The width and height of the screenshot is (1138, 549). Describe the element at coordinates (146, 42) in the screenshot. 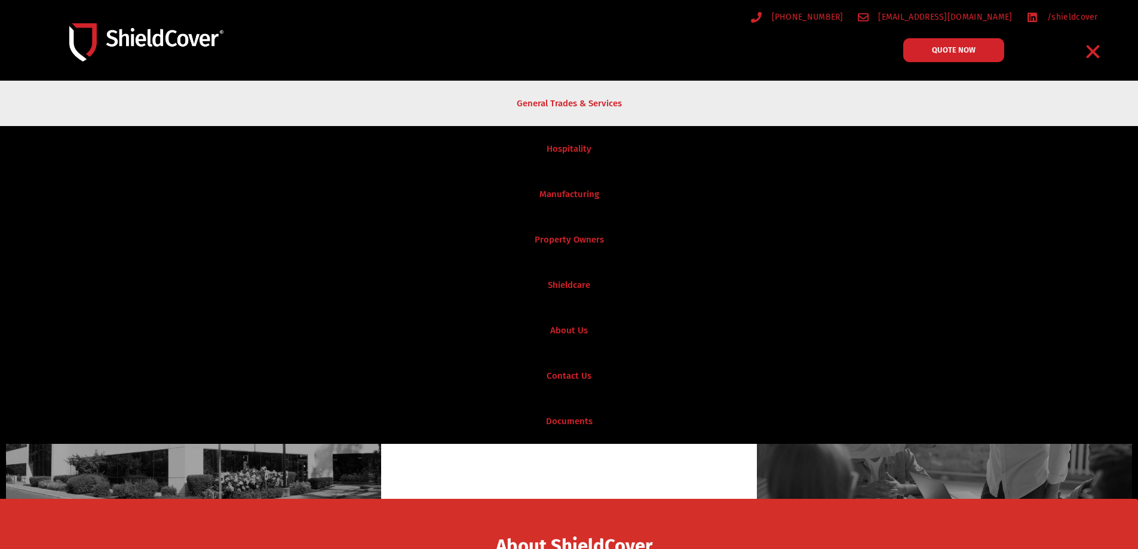

I see `img: Shield-Cover-Underwriting-Australia-logo-full` at that location.